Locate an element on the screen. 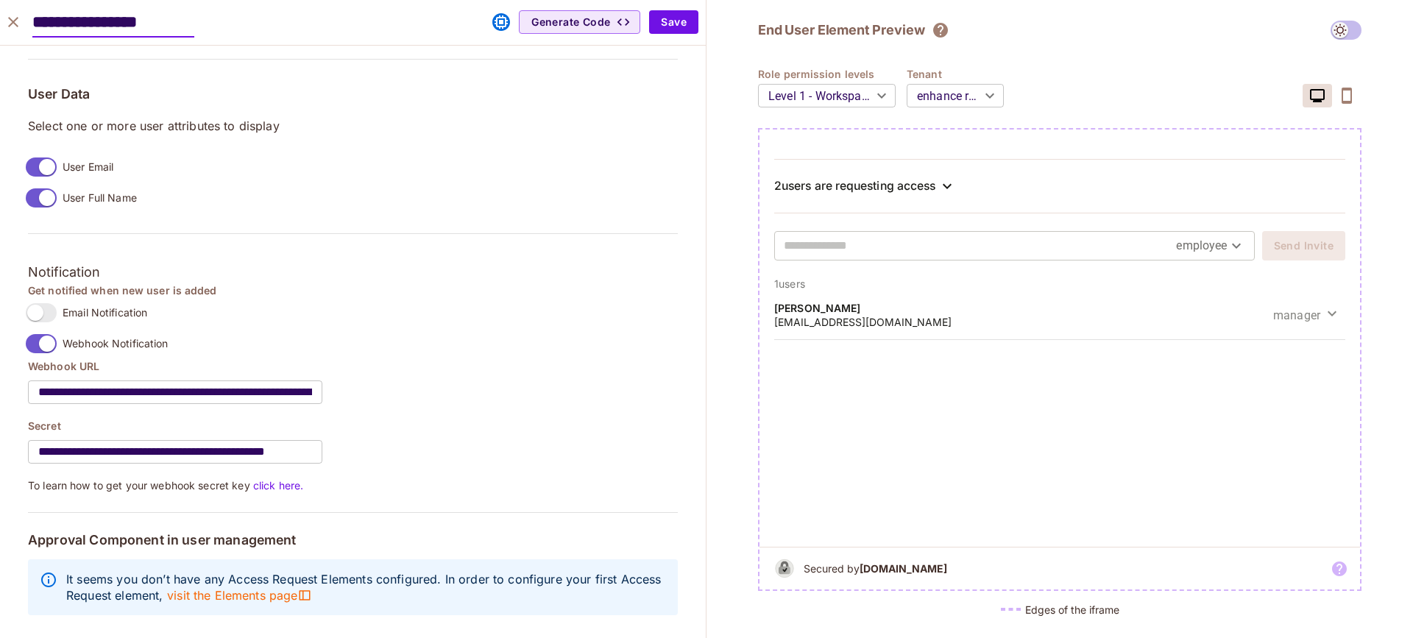 This screenshot has height=638, width=1413. div: 2 users are requesting access is located at coordinates (854, 186).